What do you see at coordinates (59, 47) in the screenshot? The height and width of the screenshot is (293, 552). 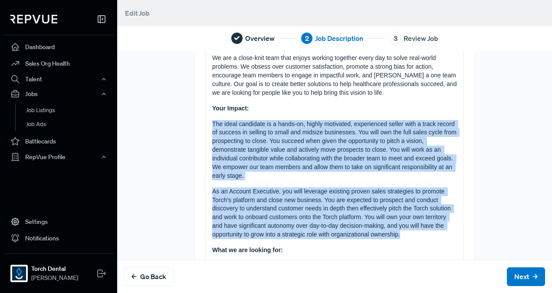 I see `a: Dashboard` at bounding box center [59, 47].